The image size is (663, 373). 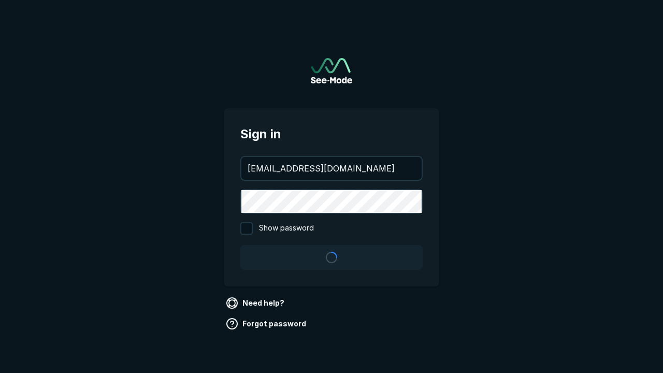 What do you see at coordinates (332, 70) in the screenshot?
I see `img: See-Mode Logo` at bounding box center [332, 70].